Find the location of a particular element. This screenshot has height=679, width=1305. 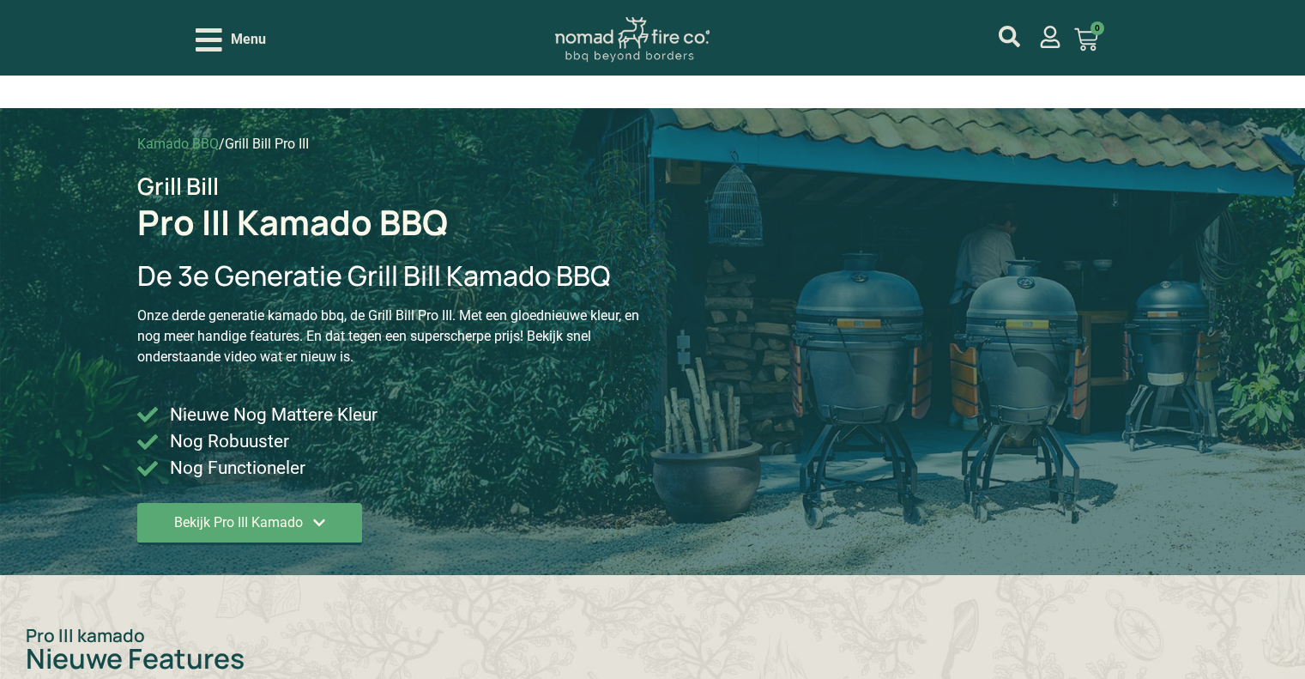

a: Bekijk Pro III Kamado is located at coordinates (250, 523).